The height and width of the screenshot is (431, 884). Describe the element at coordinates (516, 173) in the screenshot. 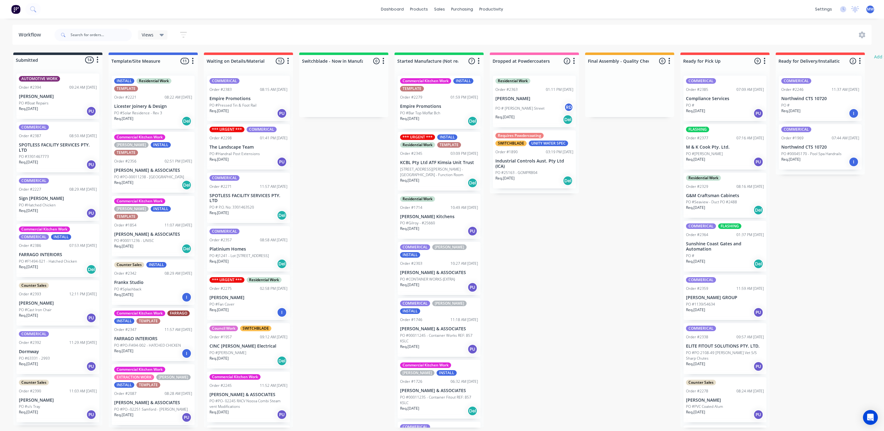

I see `p: PO #25163 - GOMPRB04` at that location.